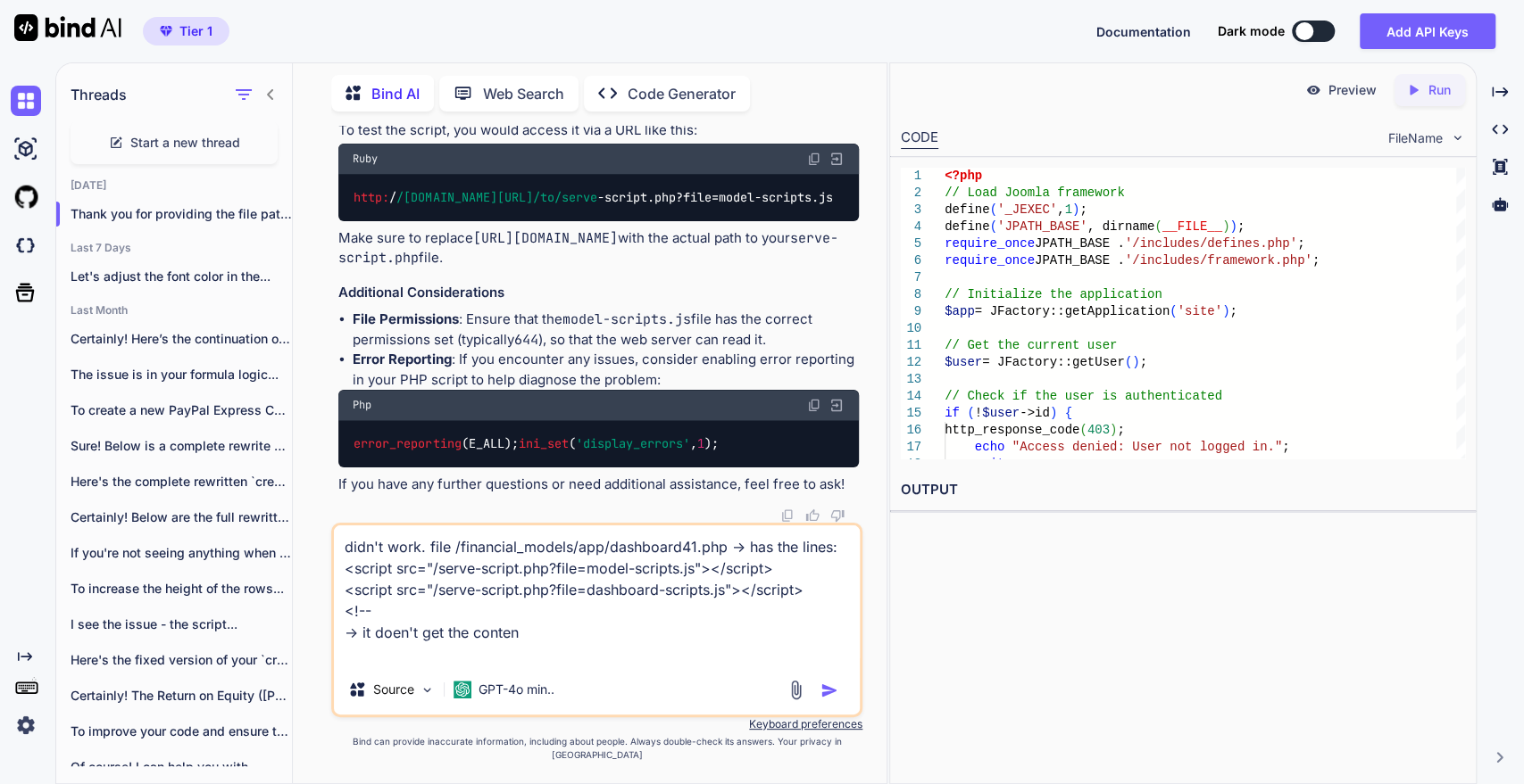 This screenshot has height=784, width=1524. What do you see at coordinates (407, 444) in the screenshot?
I see `span: error_reporting` at bounding box center [407, 444].